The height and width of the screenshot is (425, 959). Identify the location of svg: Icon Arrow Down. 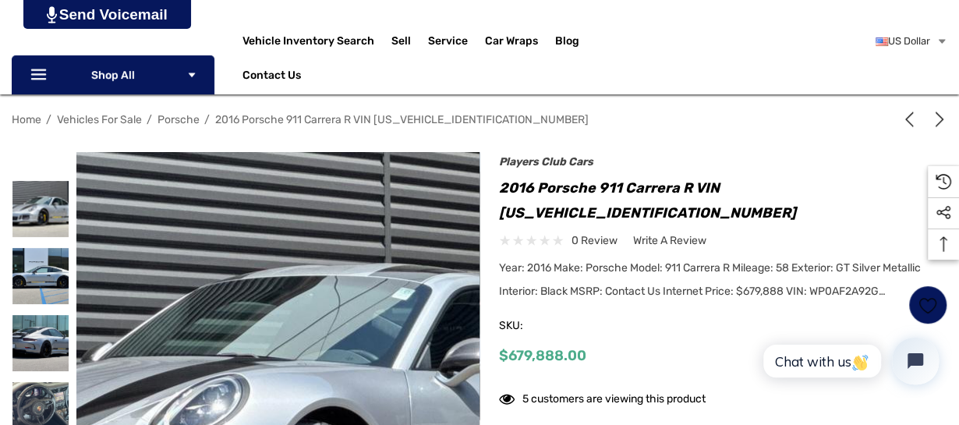
(192, 75).